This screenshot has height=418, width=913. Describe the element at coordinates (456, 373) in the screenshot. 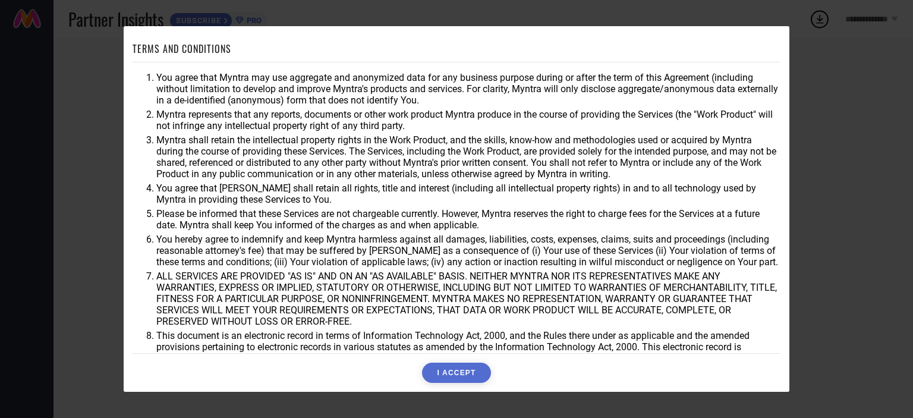

I see `button: I ACCEPT` at that location.